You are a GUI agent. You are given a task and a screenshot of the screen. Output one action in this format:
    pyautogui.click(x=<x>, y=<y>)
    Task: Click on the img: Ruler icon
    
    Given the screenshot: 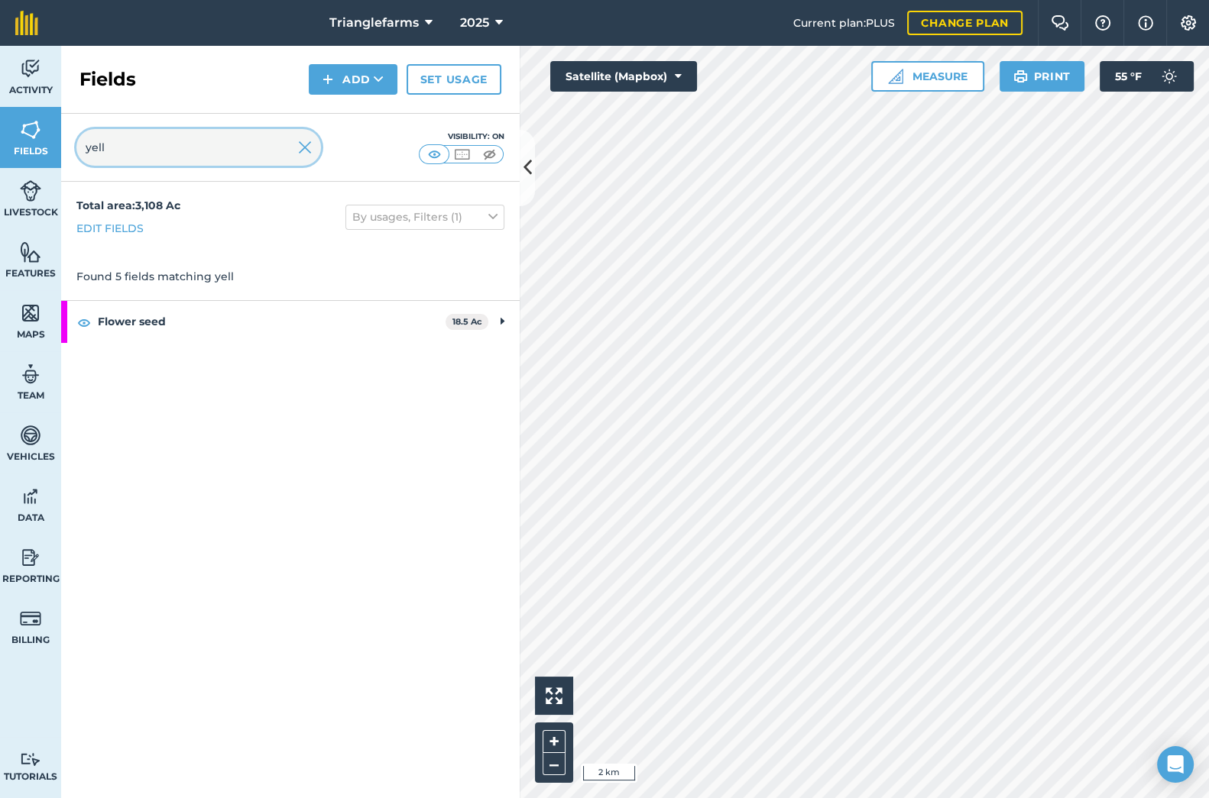 What is the action you would take?
    pyautogui.click(x=895, y=76)
    